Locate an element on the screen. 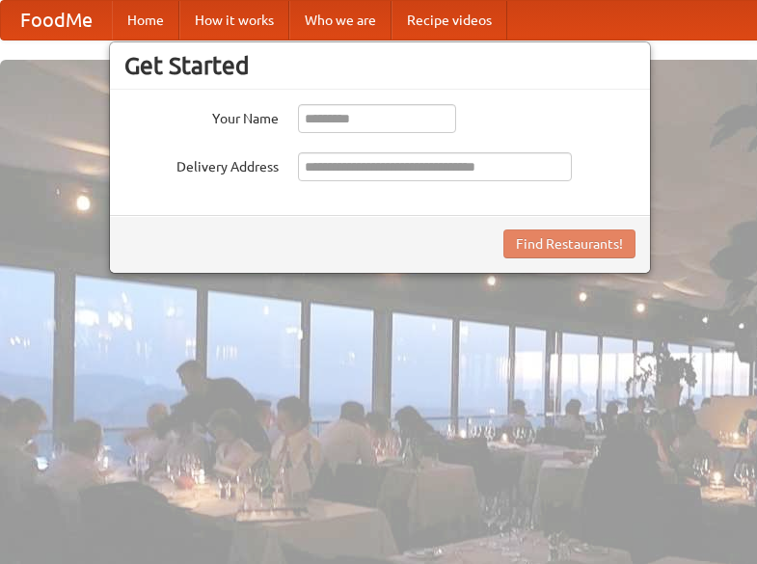 The width and height of the screenshot is (757, 564). h3: Get Started is located at coordinates (380, 66).